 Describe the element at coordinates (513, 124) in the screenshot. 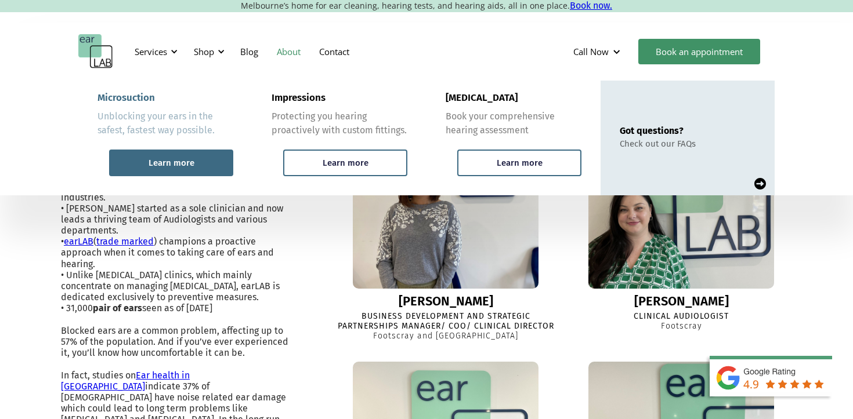

I see `div: Book your comprehensive hearing assessment` at that location.